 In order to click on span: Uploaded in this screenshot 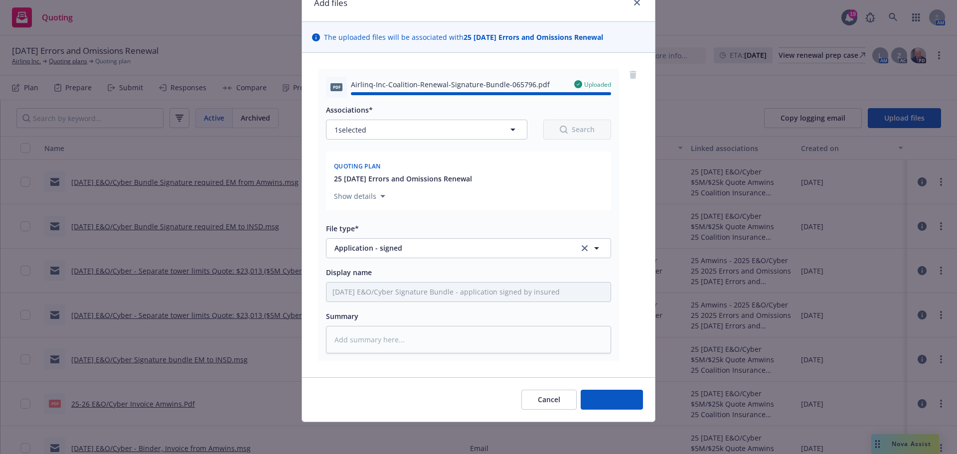, I will do `click(598, 84)`.